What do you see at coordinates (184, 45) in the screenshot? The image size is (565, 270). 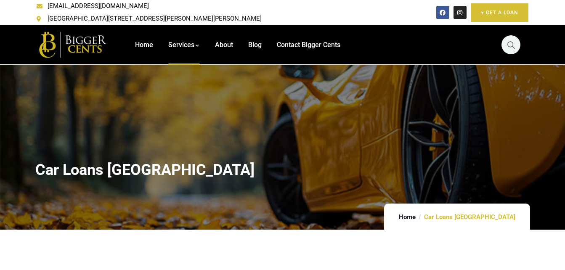 I see `a: Services` at bounding box center [184, 45].